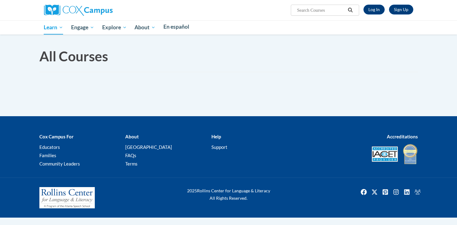 This screenshot has height=225, width=457. Describe the element at coordinates (145, 27) in the screenshot. I see `a: About` at that location.